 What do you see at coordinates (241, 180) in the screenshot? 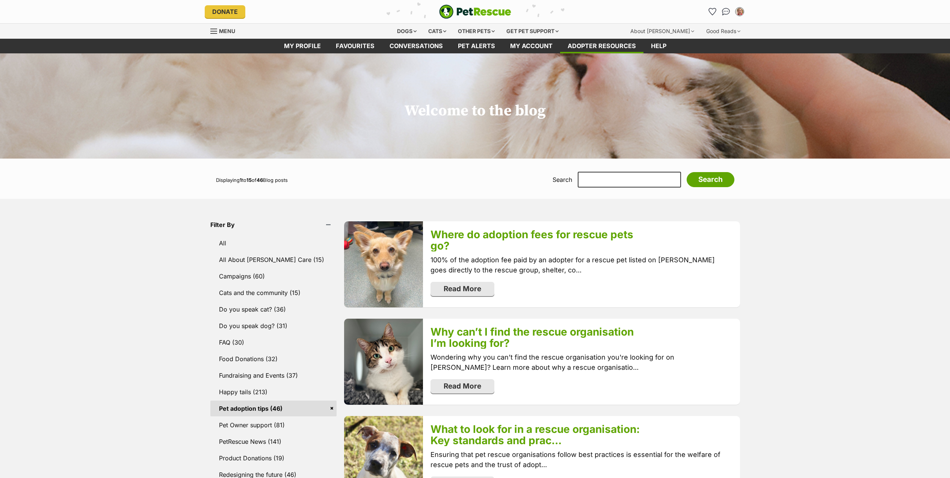
I see `strong: 1` at bounding box center [241, 180].